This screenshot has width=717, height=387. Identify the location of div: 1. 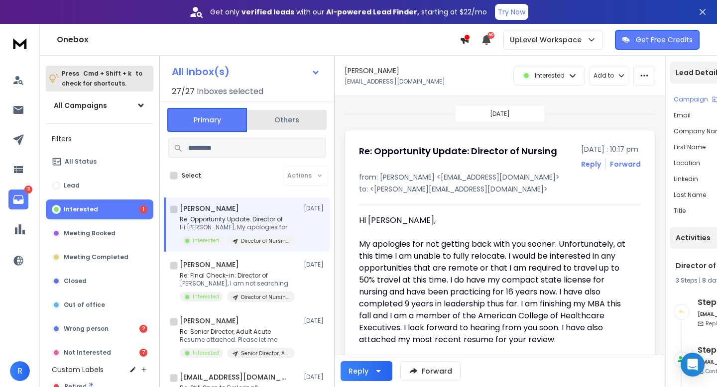
(143, 210).